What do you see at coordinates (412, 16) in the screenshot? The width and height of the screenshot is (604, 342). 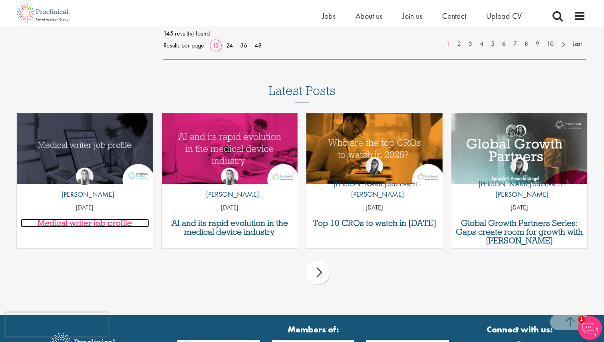 I see `span: Join us` at bounding box center [412, 16].